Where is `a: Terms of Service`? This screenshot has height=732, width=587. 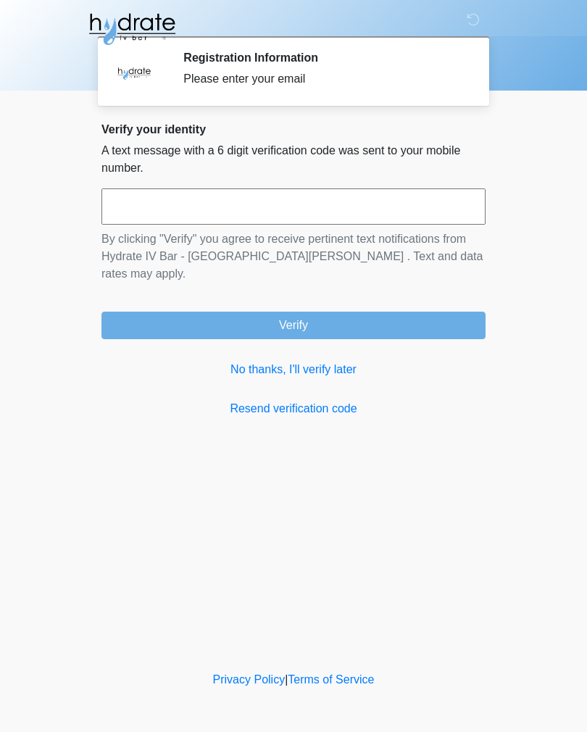
a: Terms of Service is located at coordinates (331, 679).